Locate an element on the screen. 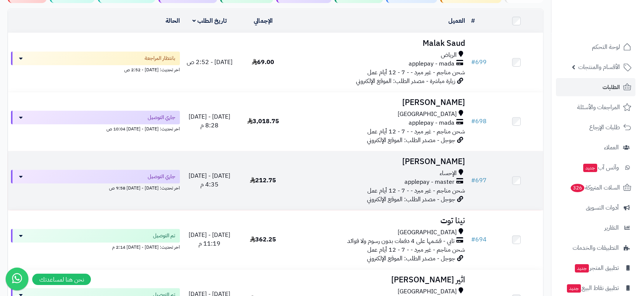 The image size is (640, 296). a: الإجمالي is located at coordinates (263, 21).